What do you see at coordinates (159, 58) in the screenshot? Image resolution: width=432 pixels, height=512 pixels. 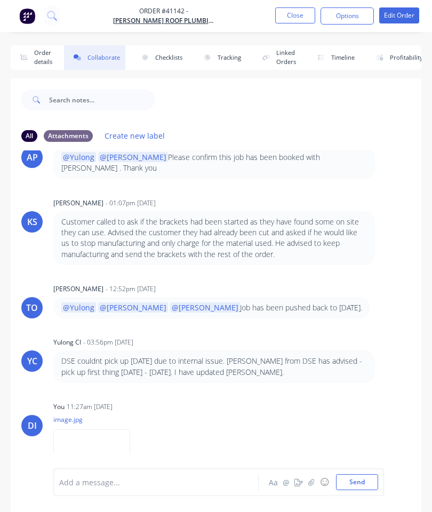 I see `button: Checklists` at bounding box center [159, 58].